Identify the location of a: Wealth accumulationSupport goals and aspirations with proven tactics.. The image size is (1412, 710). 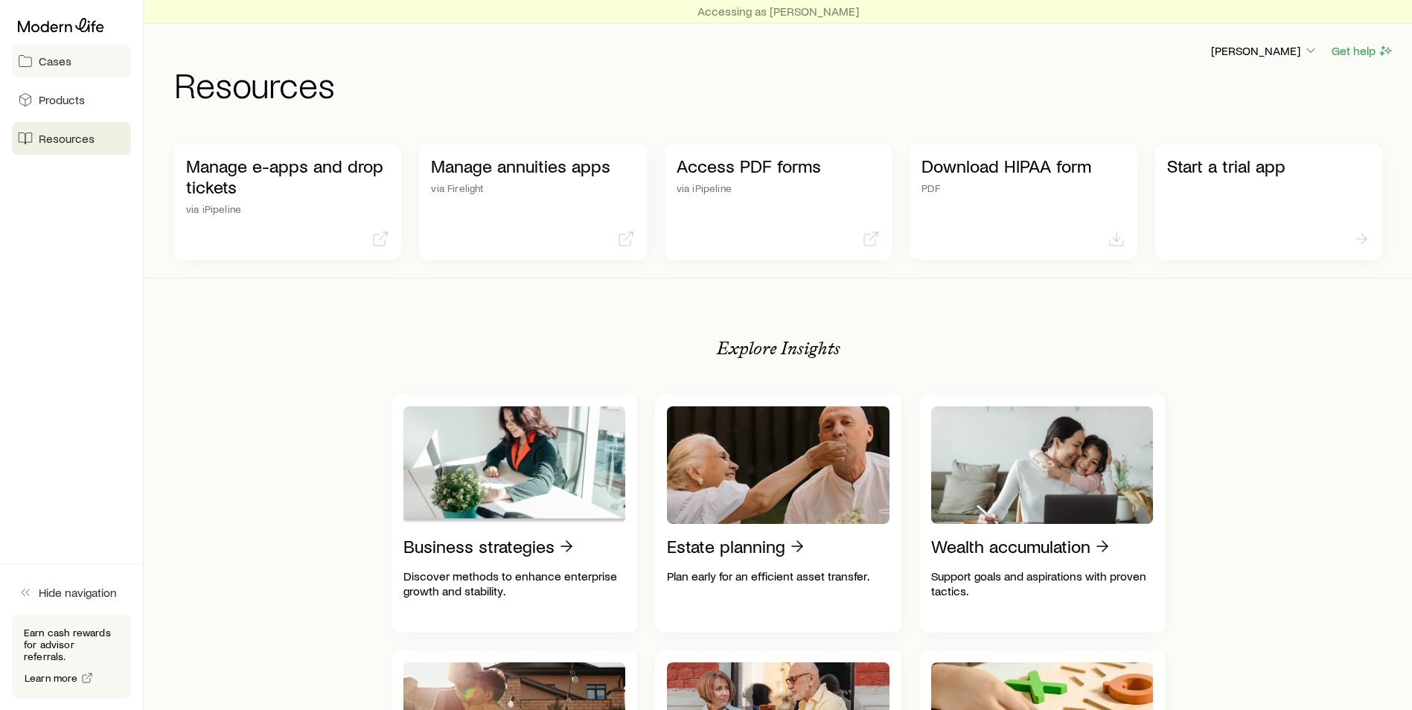
(1042, 514).